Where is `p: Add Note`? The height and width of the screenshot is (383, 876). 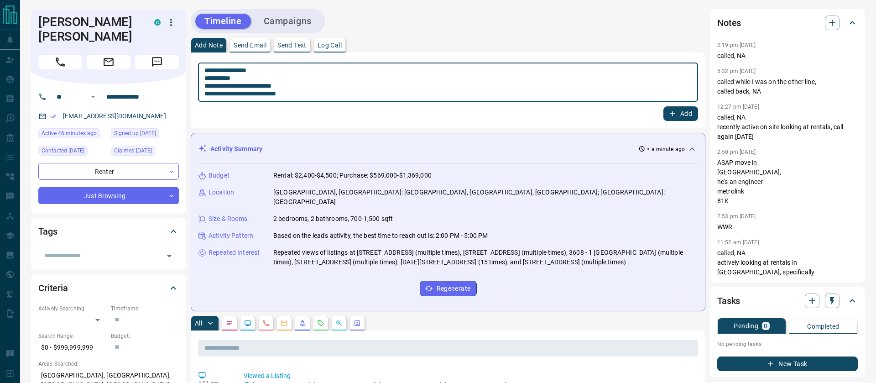
p: Add Note is located at coordinates (209, 45).